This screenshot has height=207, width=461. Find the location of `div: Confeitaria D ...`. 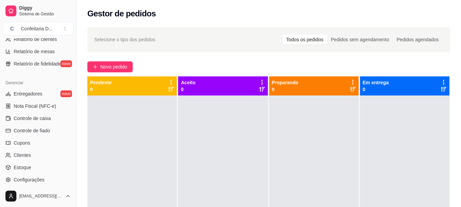

div: Confeitaria D ... is located at coordinates (36, 29).